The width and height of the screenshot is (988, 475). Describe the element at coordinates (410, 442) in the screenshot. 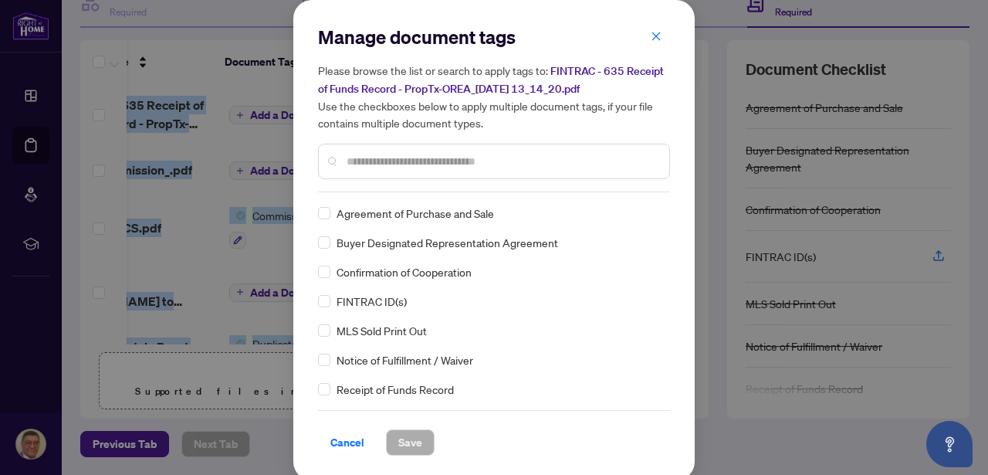

I see `button: Save` at that location.